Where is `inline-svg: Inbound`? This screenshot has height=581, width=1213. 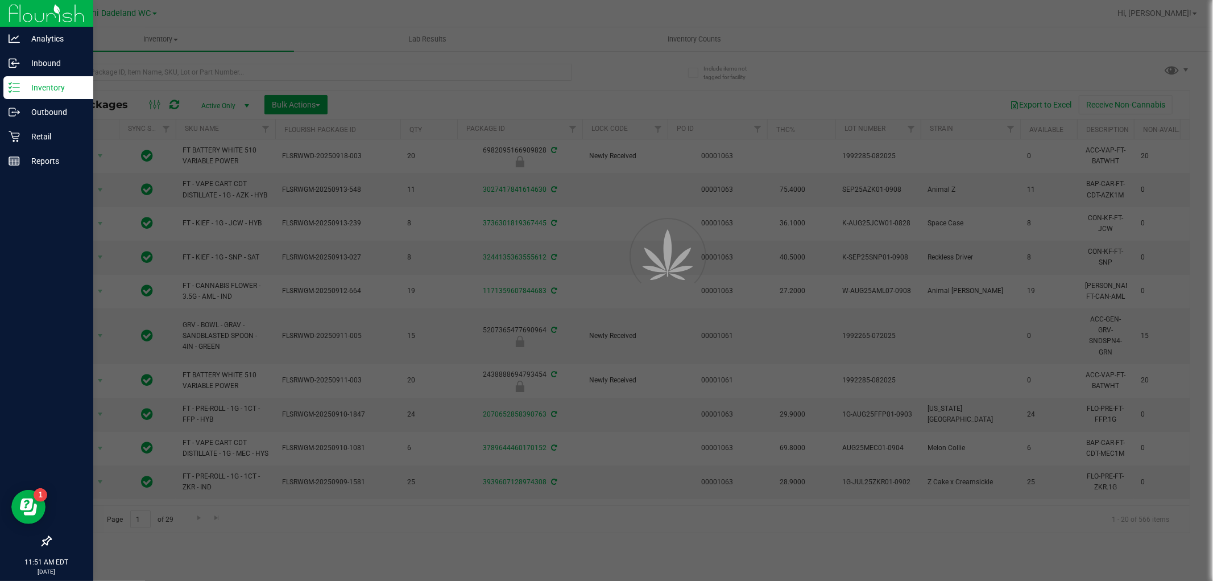
inline-svg: Inbound is located at coordinates (14, 63).